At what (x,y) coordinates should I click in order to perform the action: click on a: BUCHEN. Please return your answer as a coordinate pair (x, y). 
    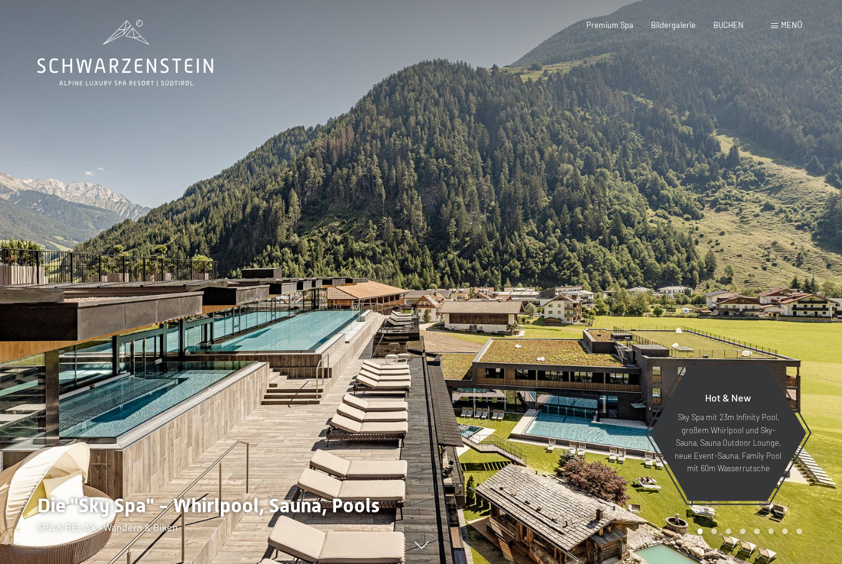
    Looking at the image, I should click on (728, 25).